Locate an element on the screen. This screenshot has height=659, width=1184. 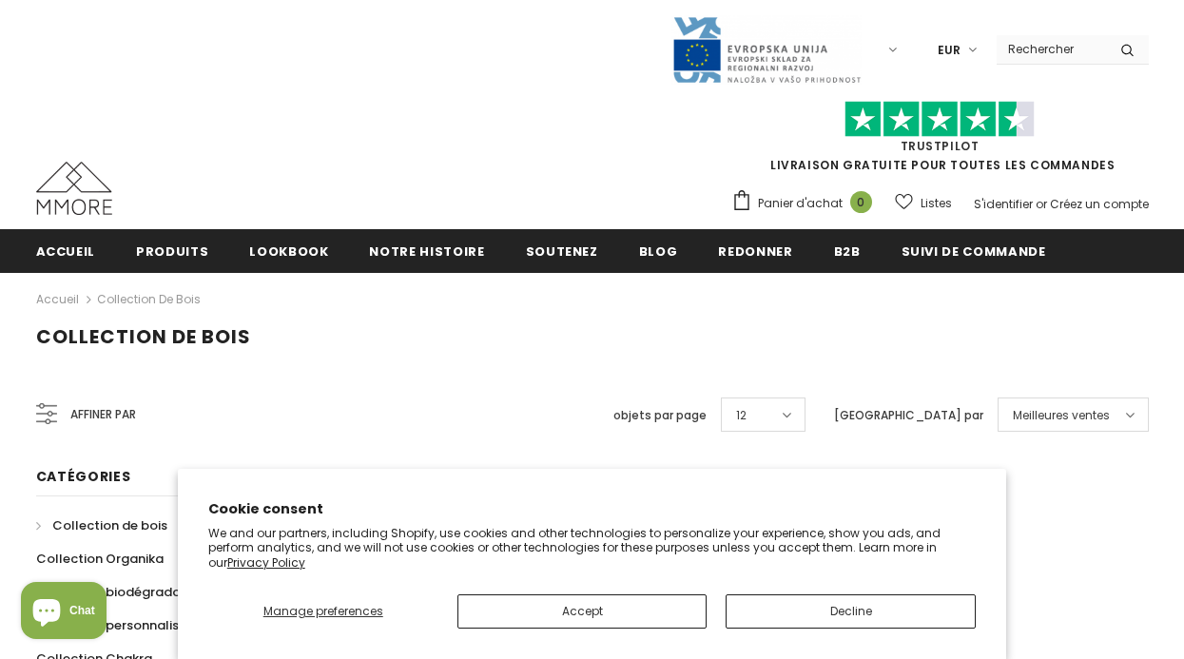
inbox-online-store-chat: Shopify online store chat is located at coordinates (64, 613).